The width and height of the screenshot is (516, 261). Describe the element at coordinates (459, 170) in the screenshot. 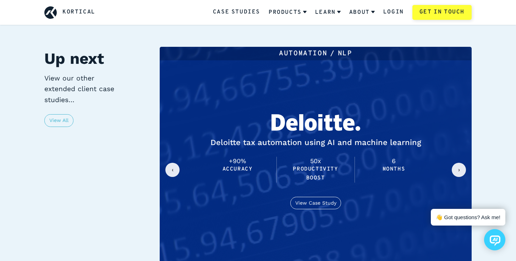

I see `button: next slide / item` at that location.